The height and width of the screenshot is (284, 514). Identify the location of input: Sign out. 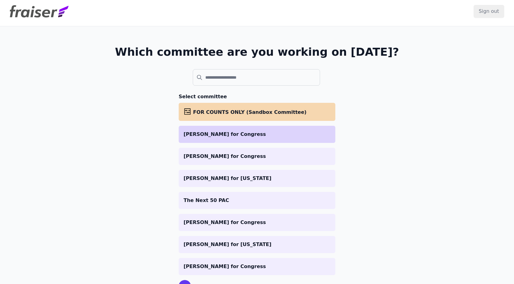
(489, 11).